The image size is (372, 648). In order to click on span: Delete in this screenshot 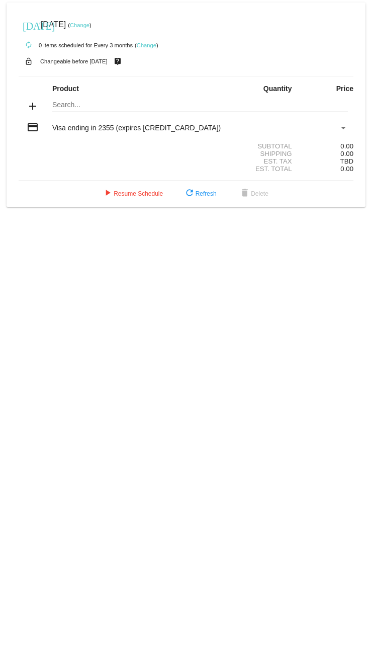, I will do `click(254, 194)`.